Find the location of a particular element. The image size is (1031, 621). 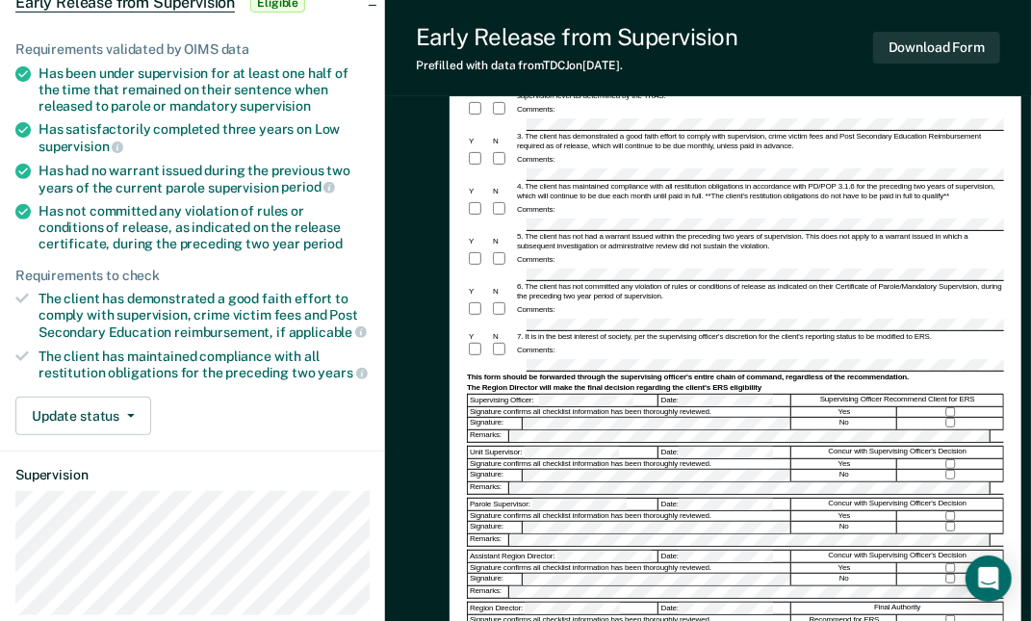

div: Parole Supervisor: is located at coordinates (563, 504).